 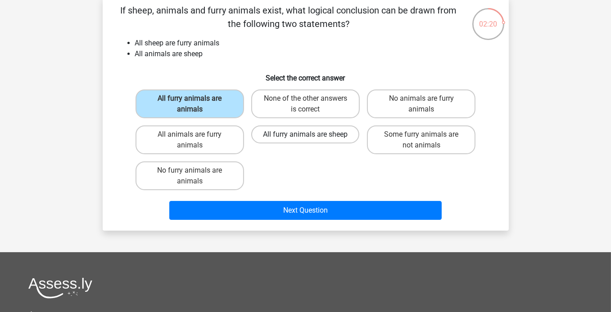 I want to click on h6: Select the correct answer, so click(x=306, y=74).